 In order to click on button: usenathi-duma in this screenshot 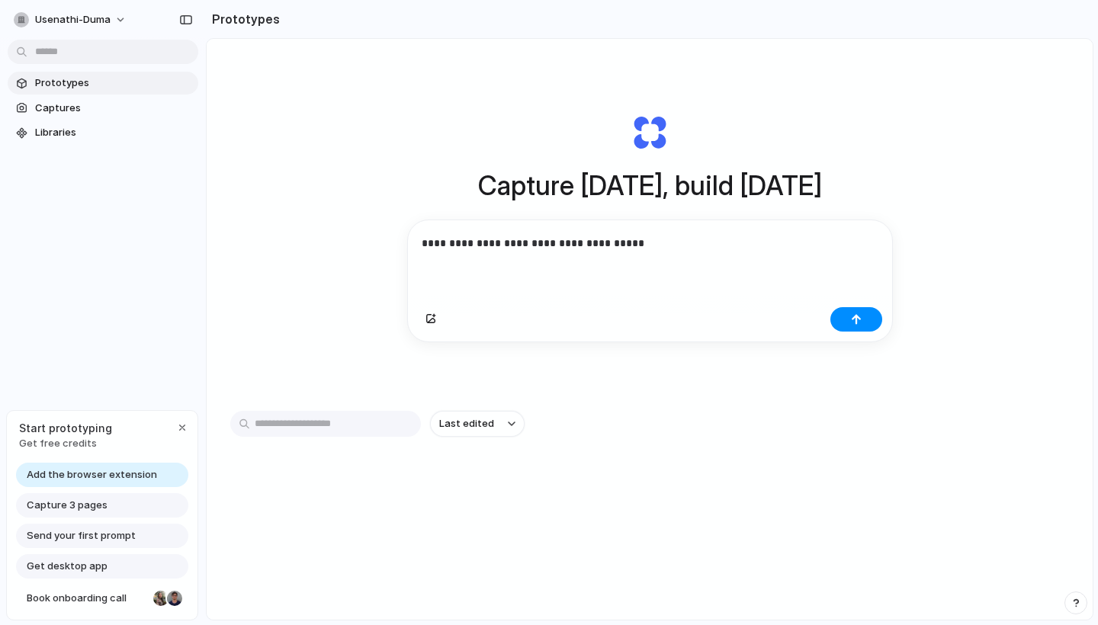, I will do `click(71, 20)`.